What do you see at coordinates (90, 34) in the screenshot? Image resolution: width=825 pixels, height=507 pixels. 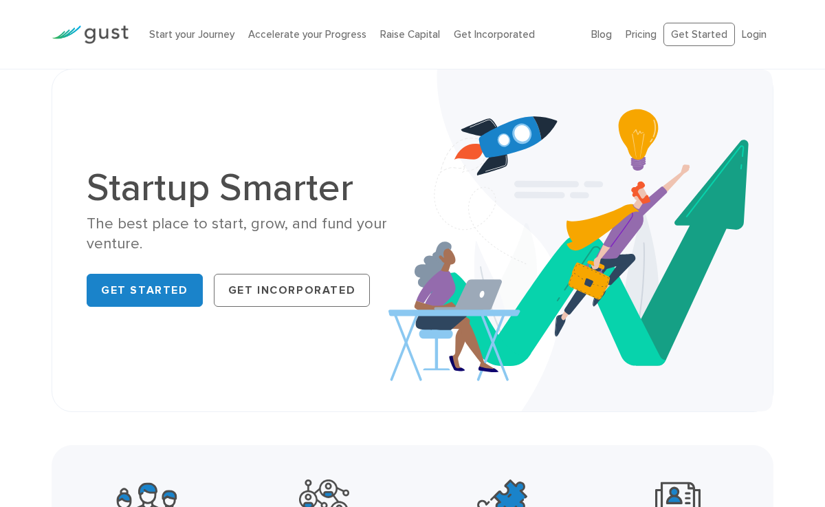 I see `img: Gust Logo` at bounding box center [90, 34].